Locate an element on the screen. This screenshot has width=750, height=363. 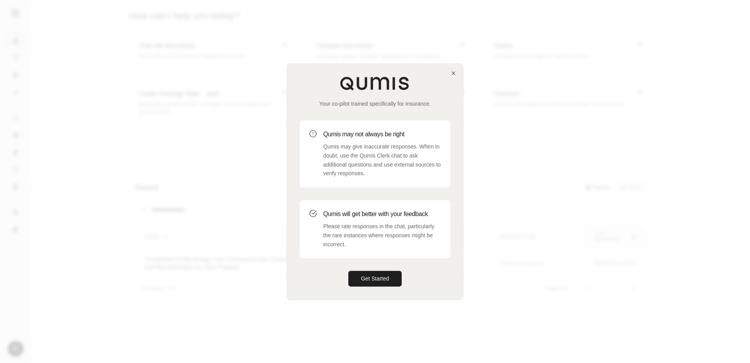
h3: Qumis may not always be right is located at coordinates (382, 134).